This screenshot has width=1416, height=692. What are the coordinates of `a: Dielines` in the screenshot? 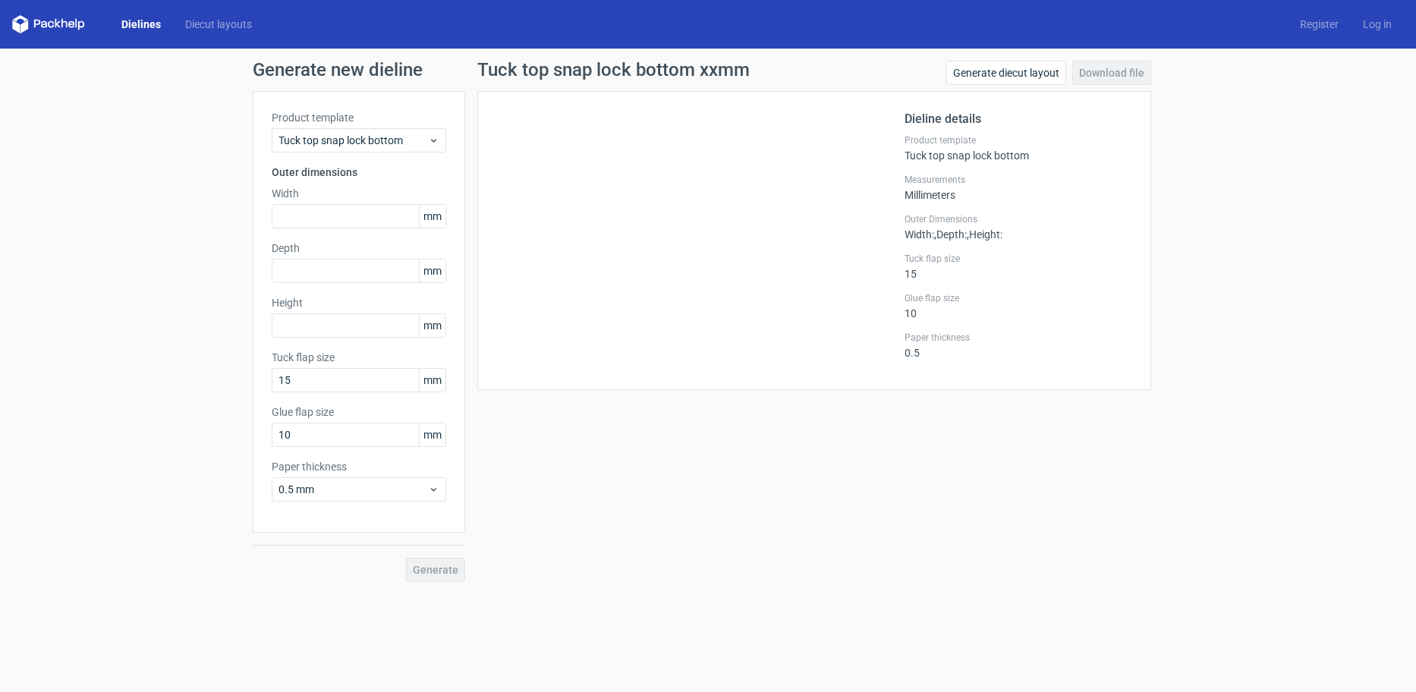 It's located at (141, 24).